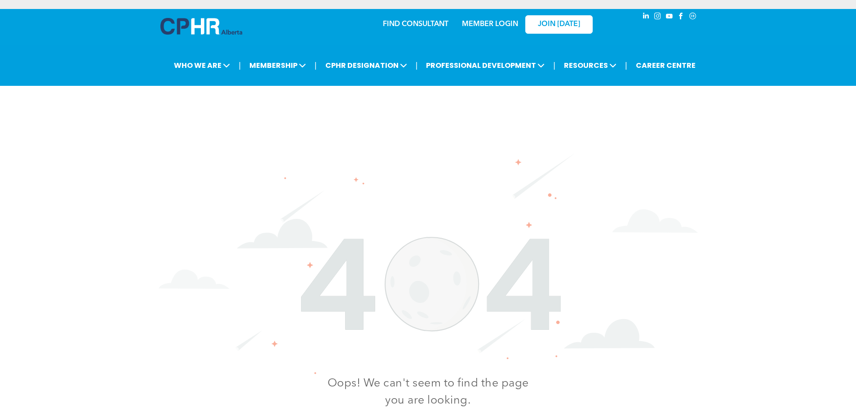  What do you see at coordinates (658, 17) in the screenshot?
I see `a: instagram` at bounding box center [658, 17].